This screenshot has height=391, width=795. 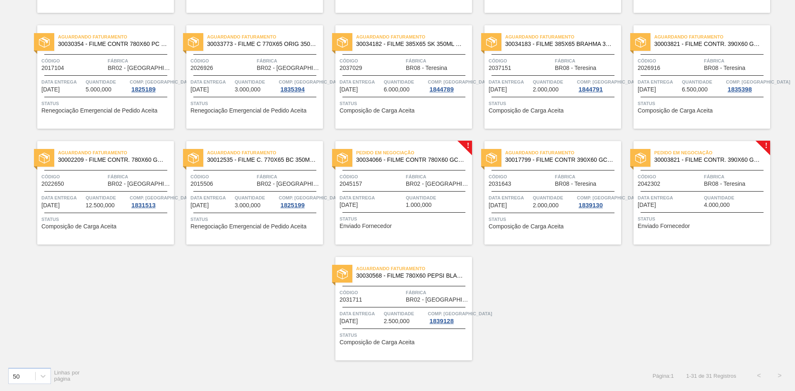 What do you see at coordinates (547, 77) in the screenshot?
I see `a: statusAguardando Faturamento30034183 - FILME 385X65 BRAHMA 350ML MP C12Código2037151FábricaBR08 -...` at bounding box center [547, 77].